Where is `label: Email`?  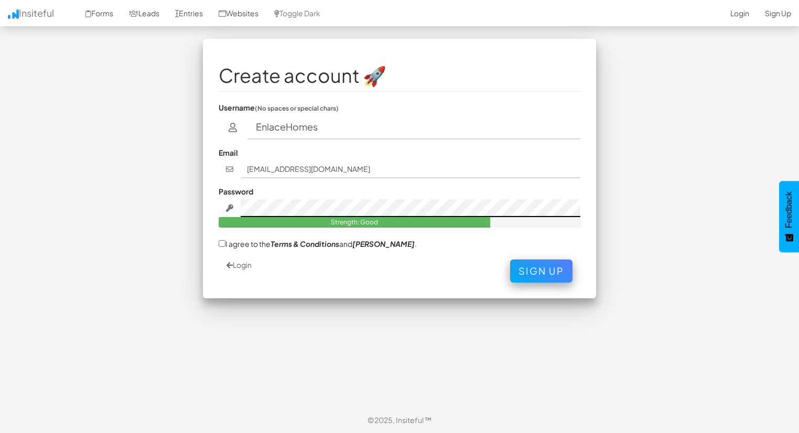 label: Email is located at coordinates (228, 153).